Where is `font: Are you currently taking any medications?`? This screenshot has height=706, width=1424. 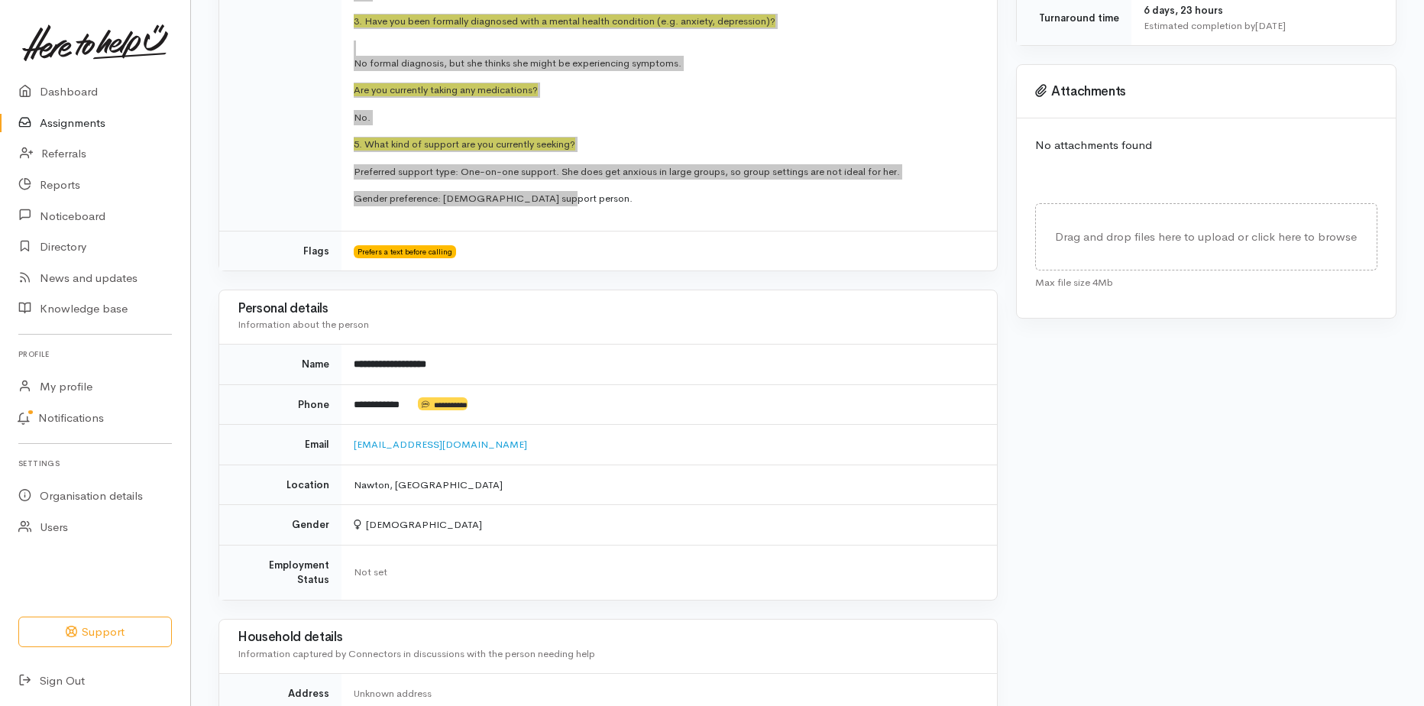 font: Are you currently taking any medications? is located at coordinates (445, 89).